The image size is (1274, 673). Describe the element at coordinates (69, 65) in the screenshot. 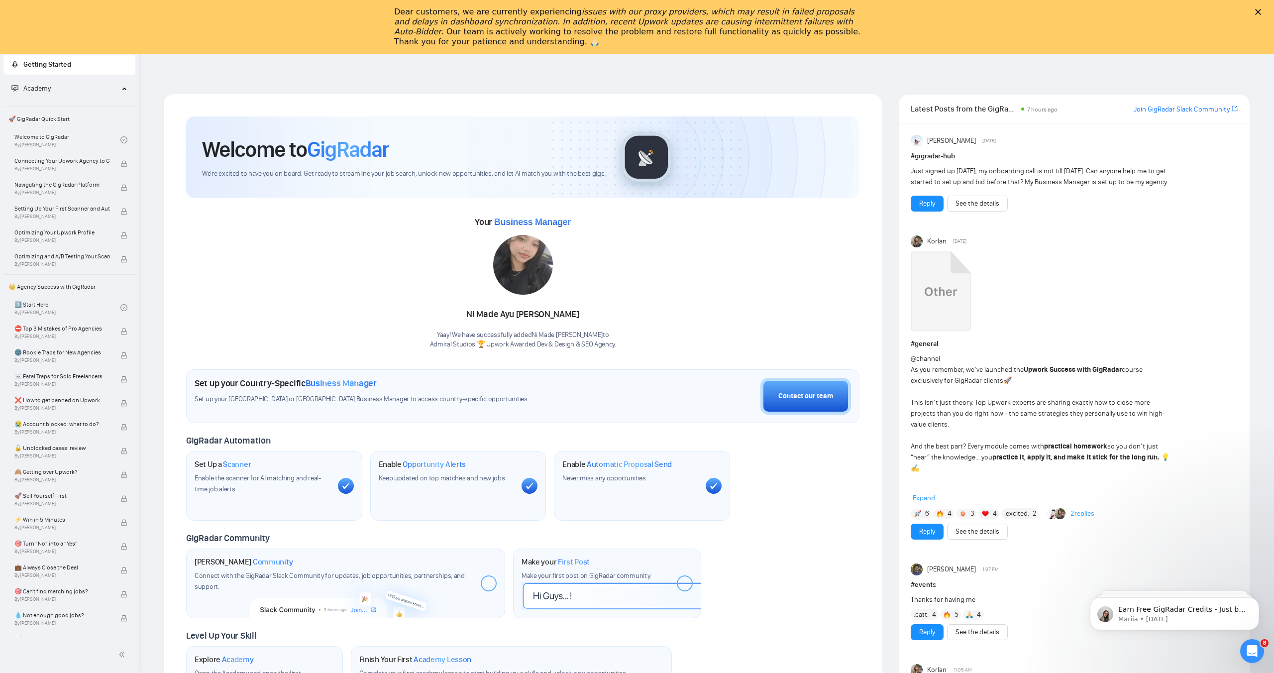

I see `li: Getting Started` at that location.